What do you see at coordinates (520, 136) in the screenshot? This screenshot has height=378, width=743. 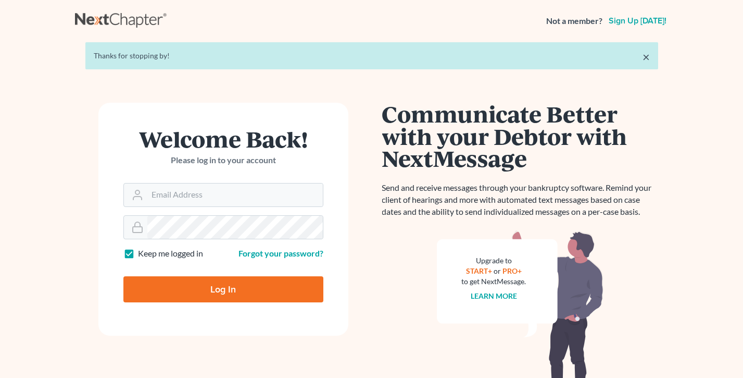 I see `h1: Communicate Better with your Debtor with NextMessage` at bounding box center [520, 136].